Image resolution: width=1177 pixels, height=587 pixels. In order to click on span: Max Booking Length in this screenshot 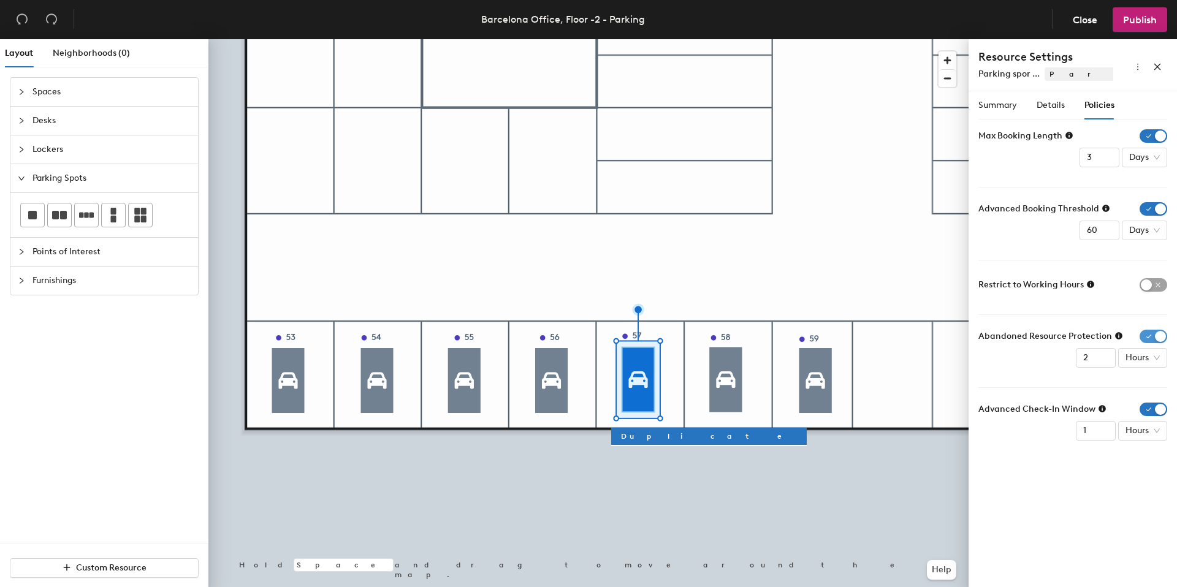, I will do `click(1020, 136)`.